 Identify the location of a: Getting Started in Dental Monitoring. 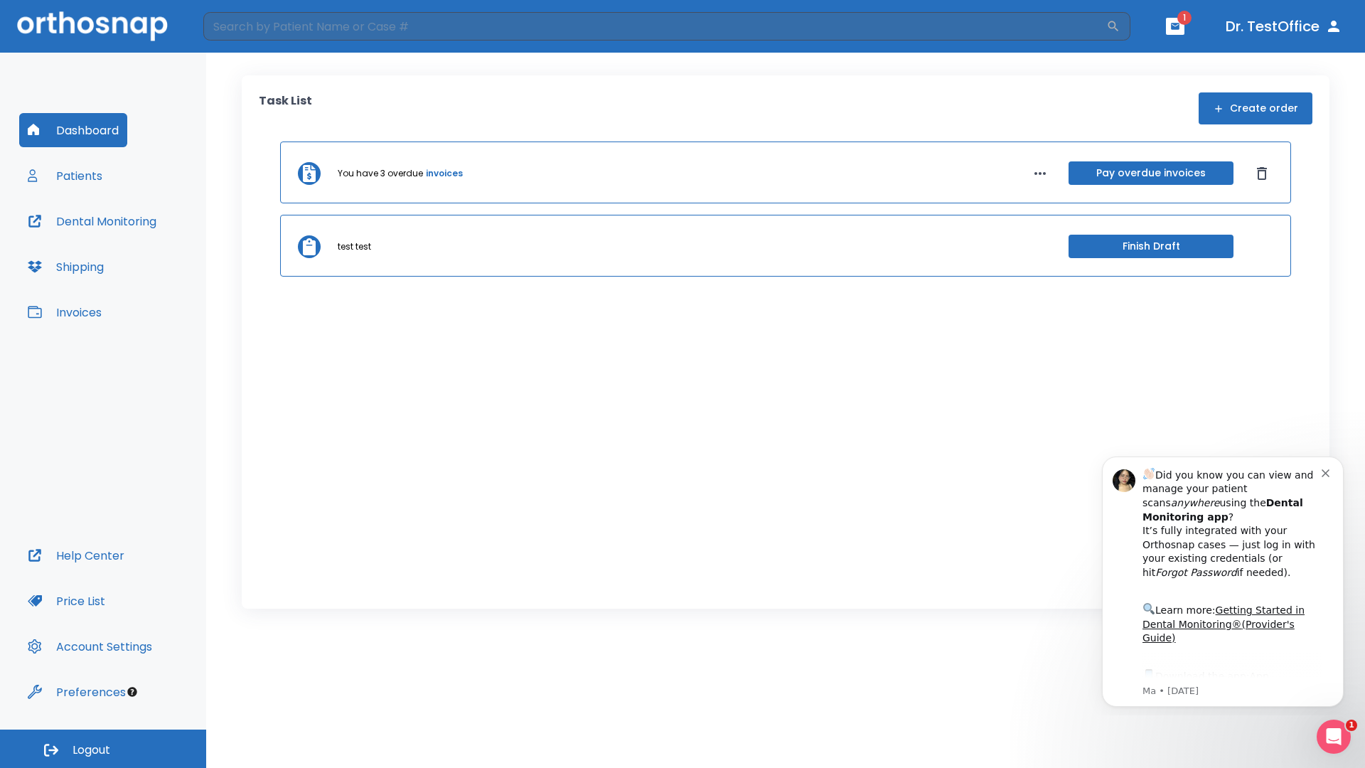
(143, 173).